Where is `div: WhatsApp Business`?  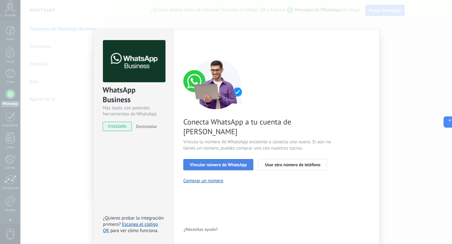
div: WhatsApp Business is located at coordinates (133, 95).